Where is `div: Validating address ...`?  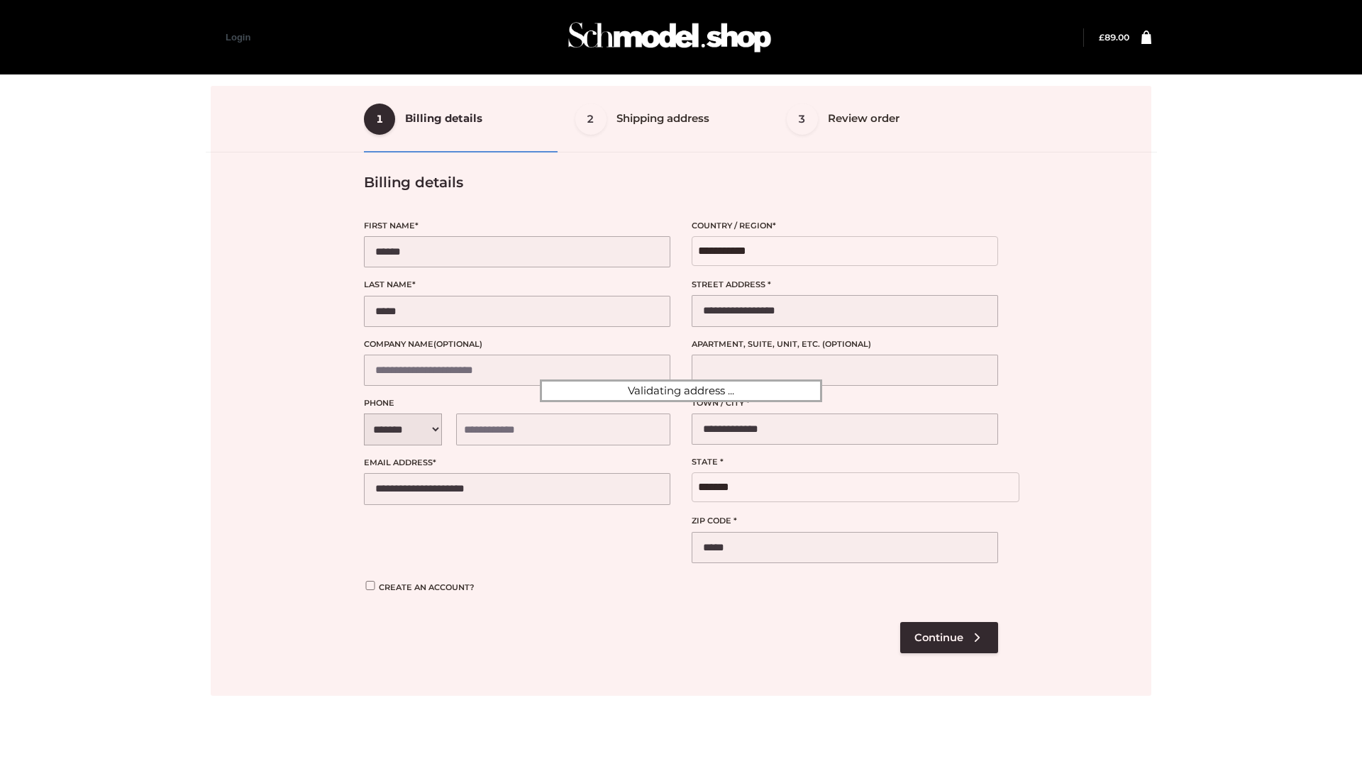
div: Validating address ... is located at coordinates (681, 391).